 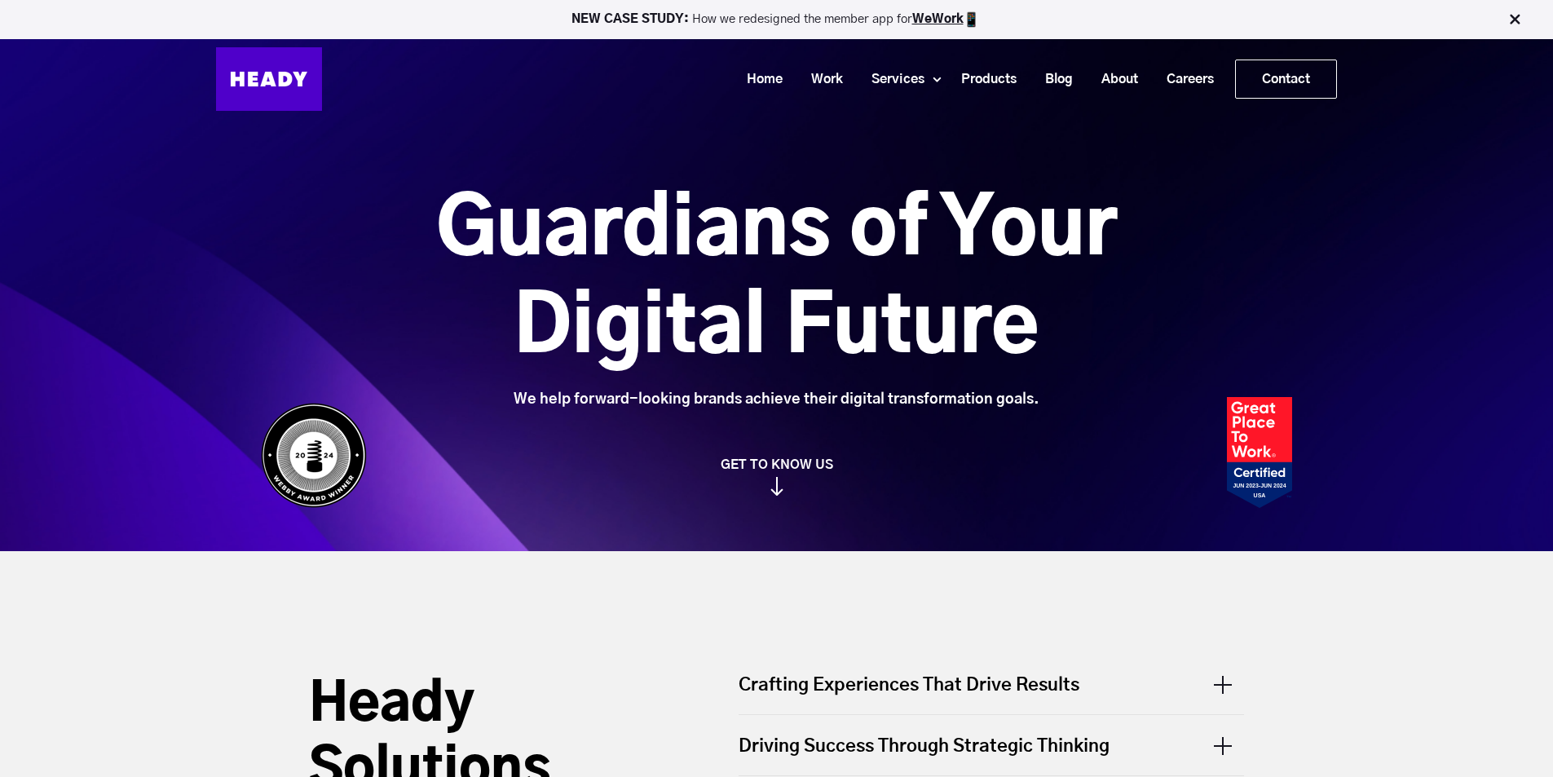 I want to click on a: Services, so click(x=892, y=79).